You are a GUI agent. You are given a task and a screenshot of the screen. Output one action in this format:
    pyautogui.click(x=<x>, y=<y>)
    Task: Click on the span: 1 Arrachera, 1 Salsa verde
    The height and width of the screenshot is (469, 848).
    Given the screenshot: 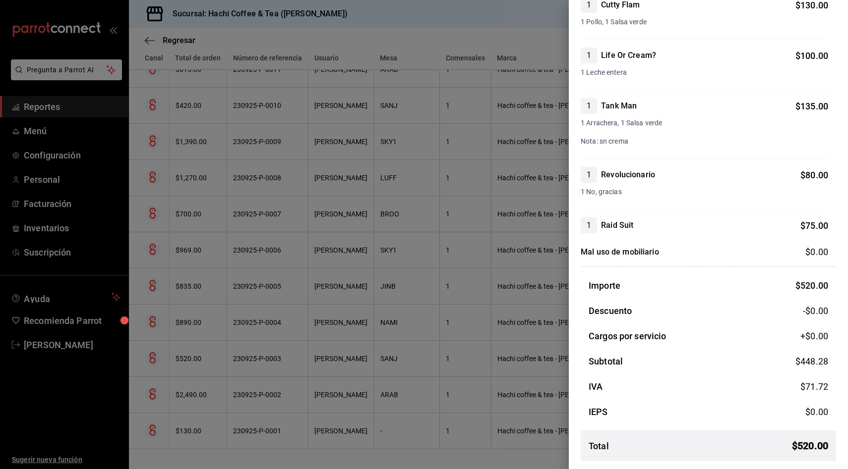 What is the action you would take?
    pyautogui.click(x=704, y=123)
    